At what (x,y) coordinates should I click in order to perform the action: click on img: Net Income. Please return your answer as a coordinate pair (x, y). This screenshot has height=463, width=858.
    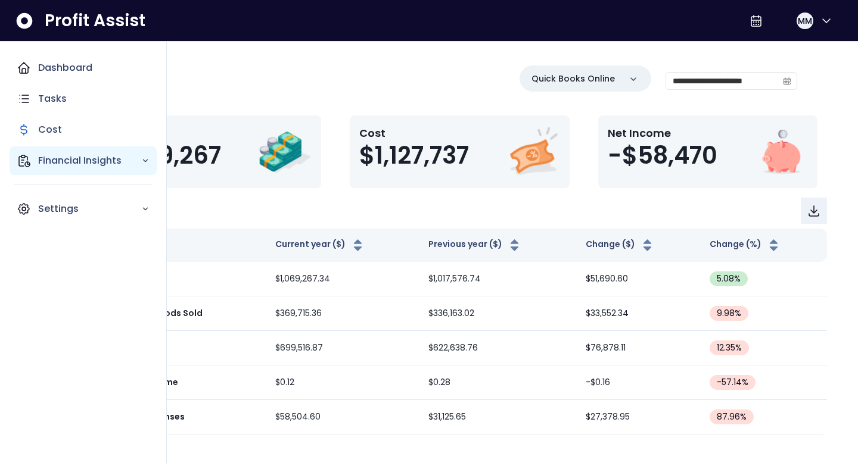
    Looking at the image, I should click on (781, 152).